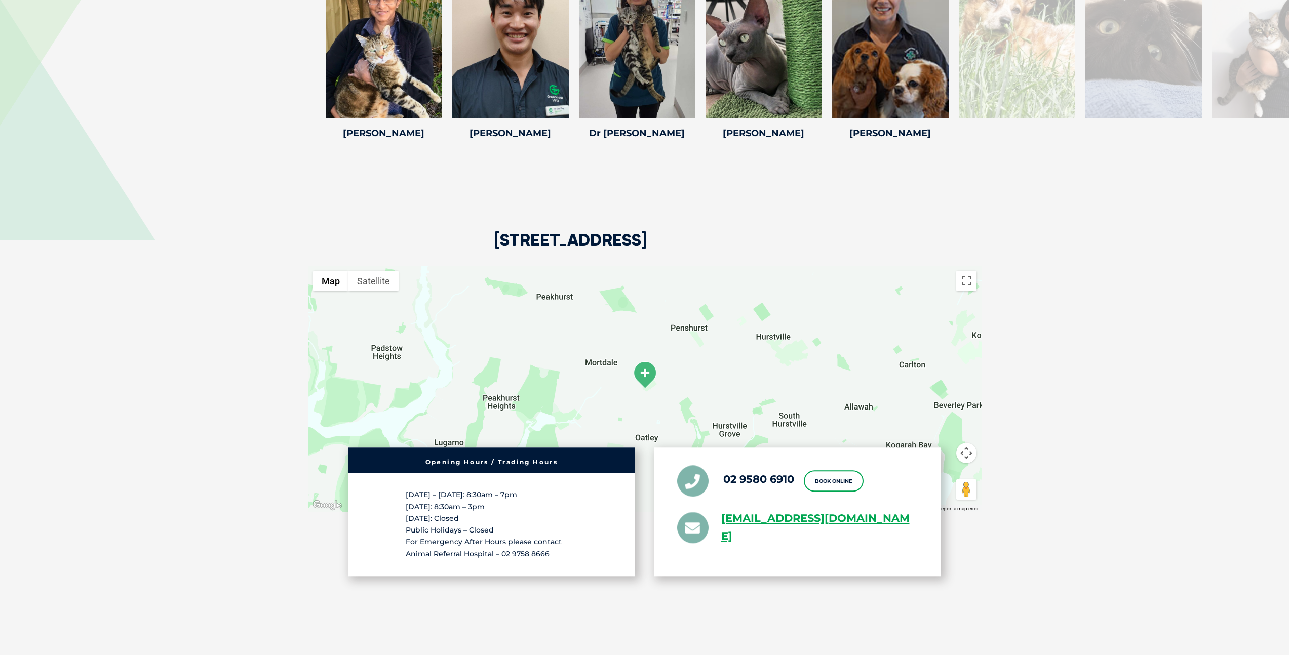 The height and width of the screenshot is (655, 1289). Describe the element at coordinates (966, 453) in the screenshot. I see `button: Map camera controls` at that location.